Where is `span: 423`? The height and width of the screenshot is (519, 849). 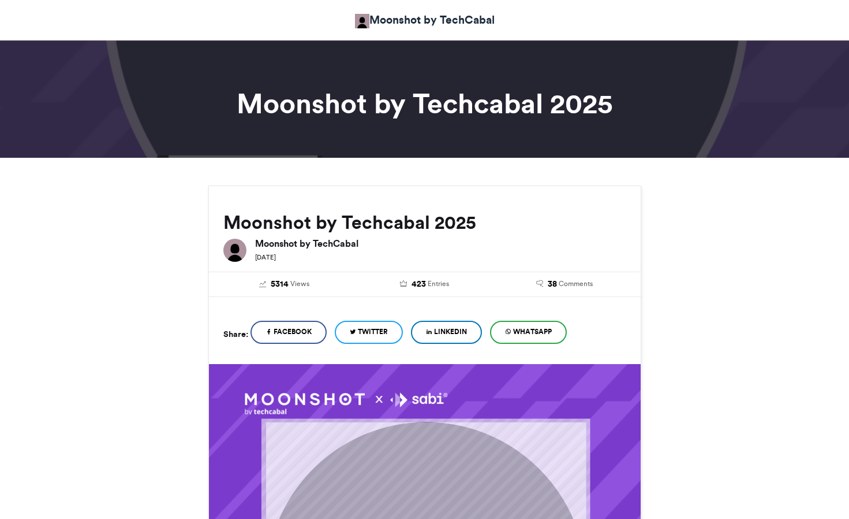 span: 423 is located at coordinates (419, 284).